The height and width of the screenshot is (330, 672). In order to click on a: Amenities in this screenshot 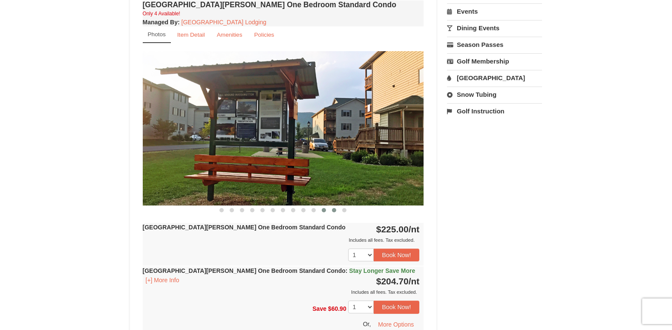, I will do `click(230, 35)`.